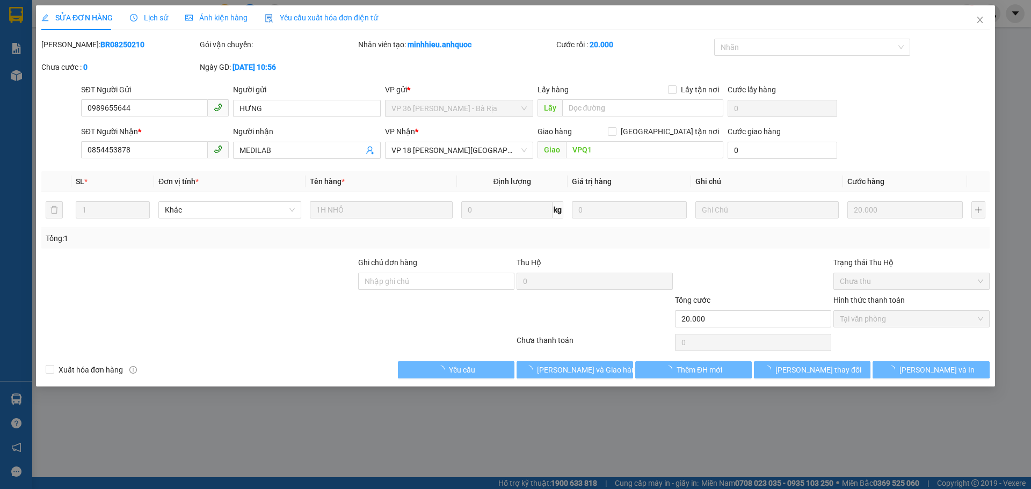 Image resolution: width=1031 pixels, height=489 pixels. What do you see at coordinates (592, 182) in the screenshot?
I see `span: Giá trị hàng` at bounding box center [592, 182].